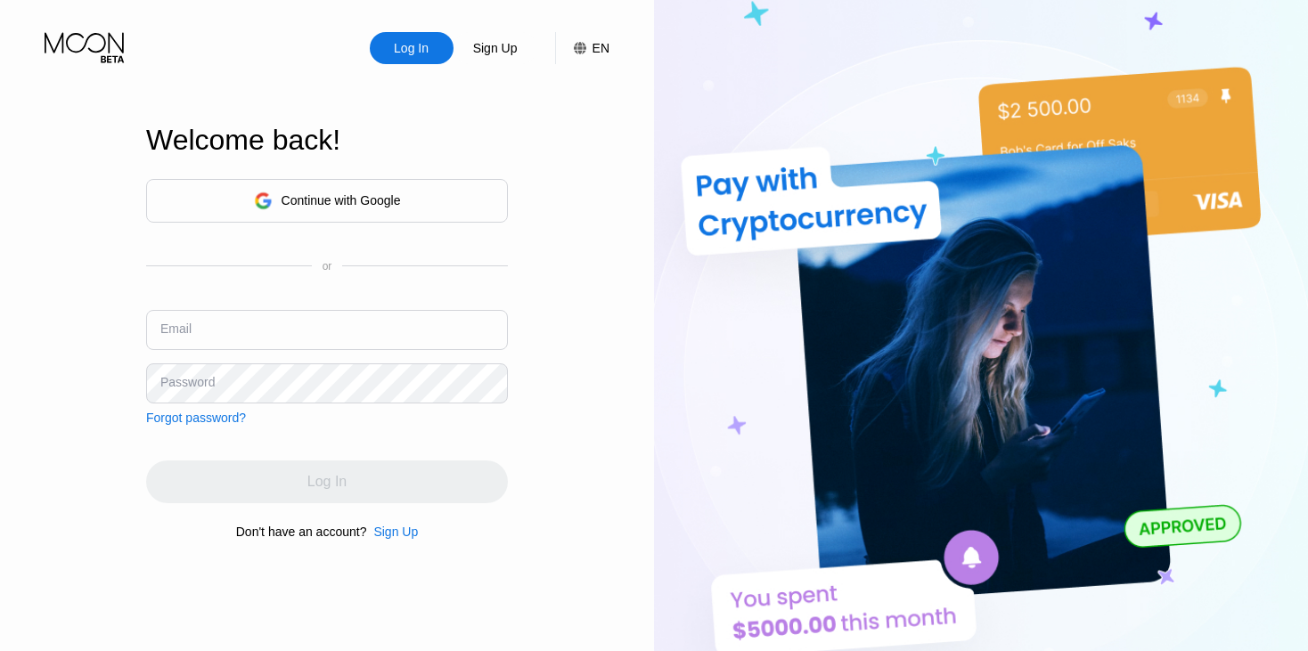 The height and width of the screenshot is (651, 1308). What do you see at coordinates (175, 329) in the screenshot?
I see `div: Email` at bounding box center [175, 329].